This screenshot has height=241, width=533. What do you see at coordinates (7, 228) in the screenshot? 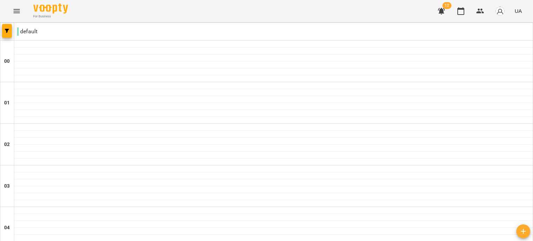
I see `h6: 04` at bounding box center [7, 228].